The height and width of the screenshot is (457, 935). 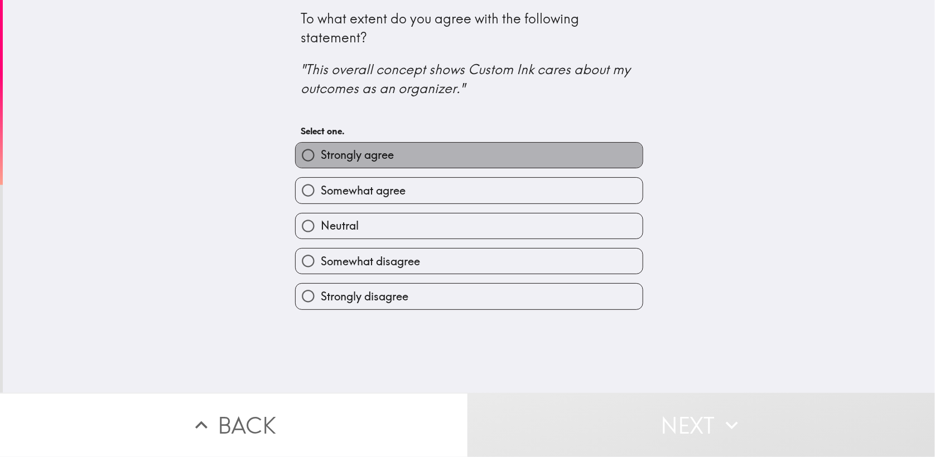 I want to click on div: To what extent do you agree with the following statement?, so click(x=469, y=54).